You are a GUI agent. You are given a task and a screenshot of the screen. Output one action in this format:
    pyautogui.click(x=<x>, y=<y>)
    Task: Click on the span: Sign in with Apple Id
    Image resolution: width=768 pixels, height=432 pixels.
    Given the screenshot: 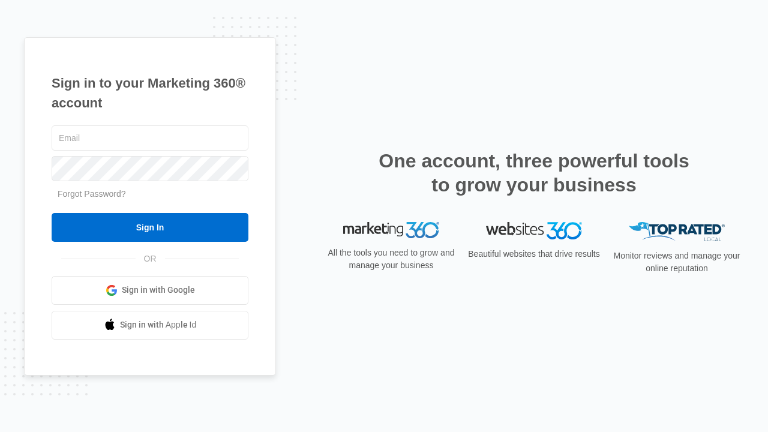 What is the action you would take?
    pyautogui.click(x=158, y=325)
    